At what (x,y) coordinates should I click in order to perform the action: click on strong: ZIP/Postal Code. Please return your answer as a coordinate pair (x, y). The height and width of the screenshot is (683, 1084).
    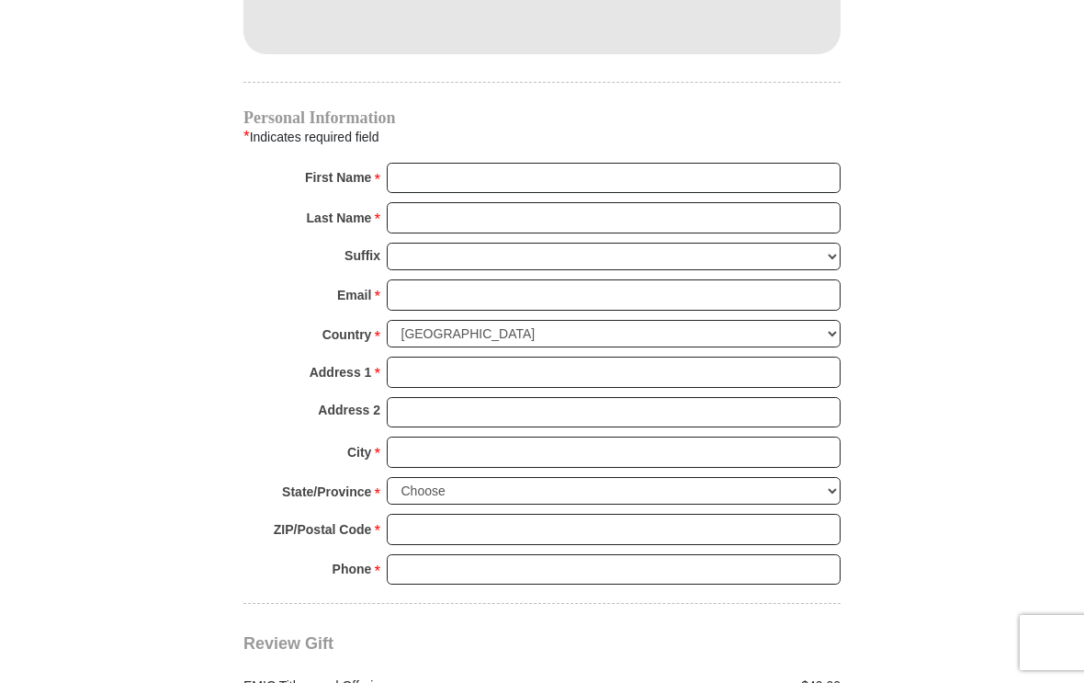
    Looking at the image, I should click on (323, 529).